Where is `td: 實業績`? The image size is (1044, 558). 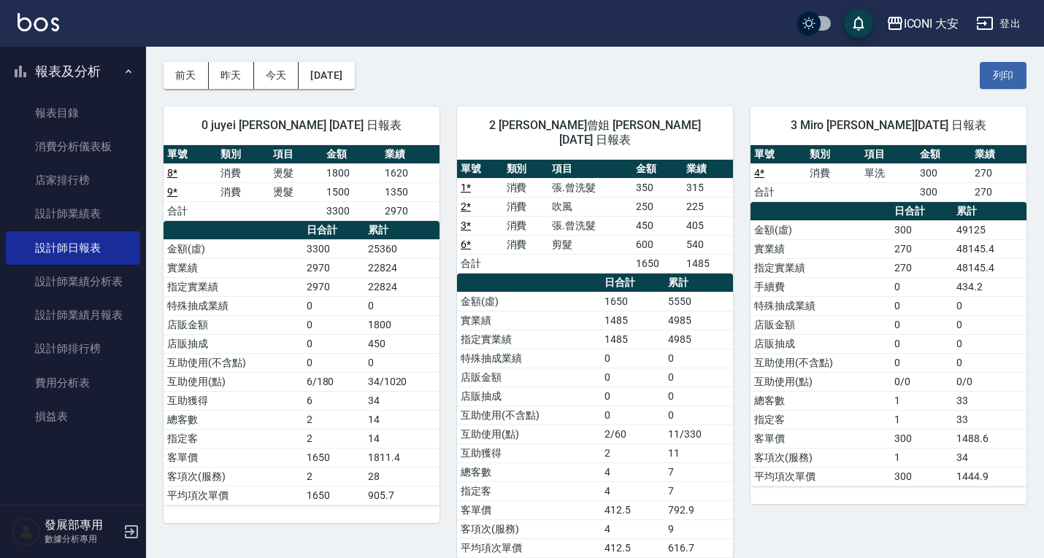 td: 實業績 is located at coordinates (233, 268).